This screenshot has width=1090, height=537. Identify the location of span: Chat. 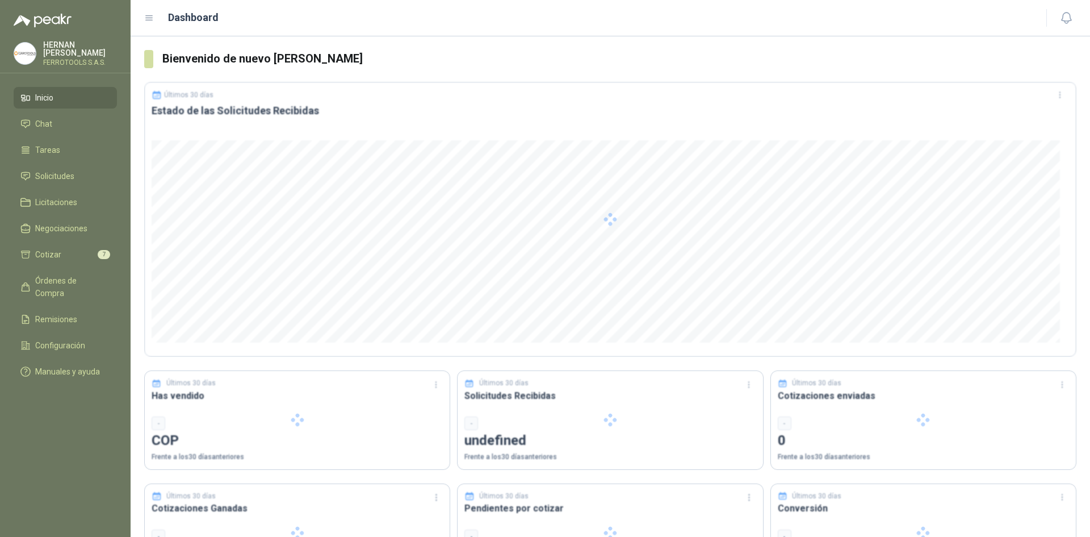
(44, 124).